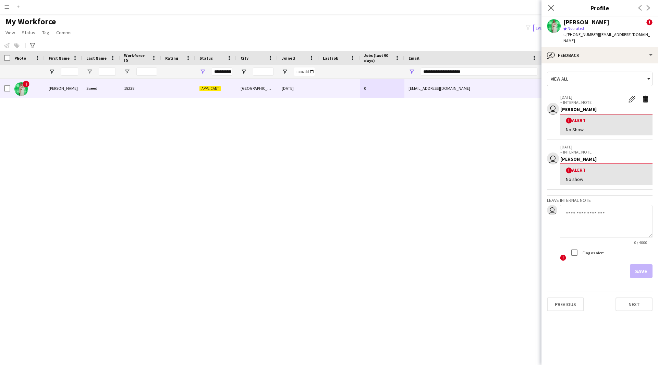 The width and height of the screenshot is (658, 365). Describe the element at coordinates (600, 200) in the screenshot. I see `h3: Leave internal note` at that location.